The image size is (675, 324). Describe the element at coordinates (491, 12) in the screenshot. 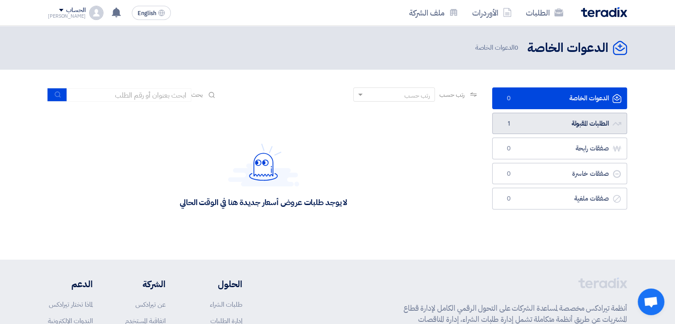

I see `a: الأوردرات` at that location.